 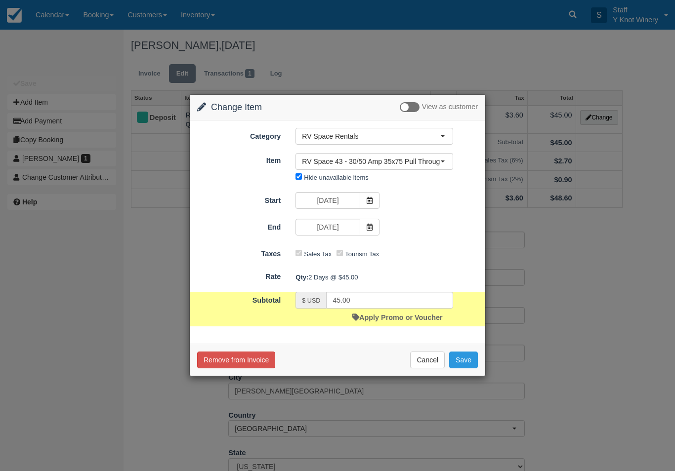 I want to click on label: Category, so click(x=239, y=135).